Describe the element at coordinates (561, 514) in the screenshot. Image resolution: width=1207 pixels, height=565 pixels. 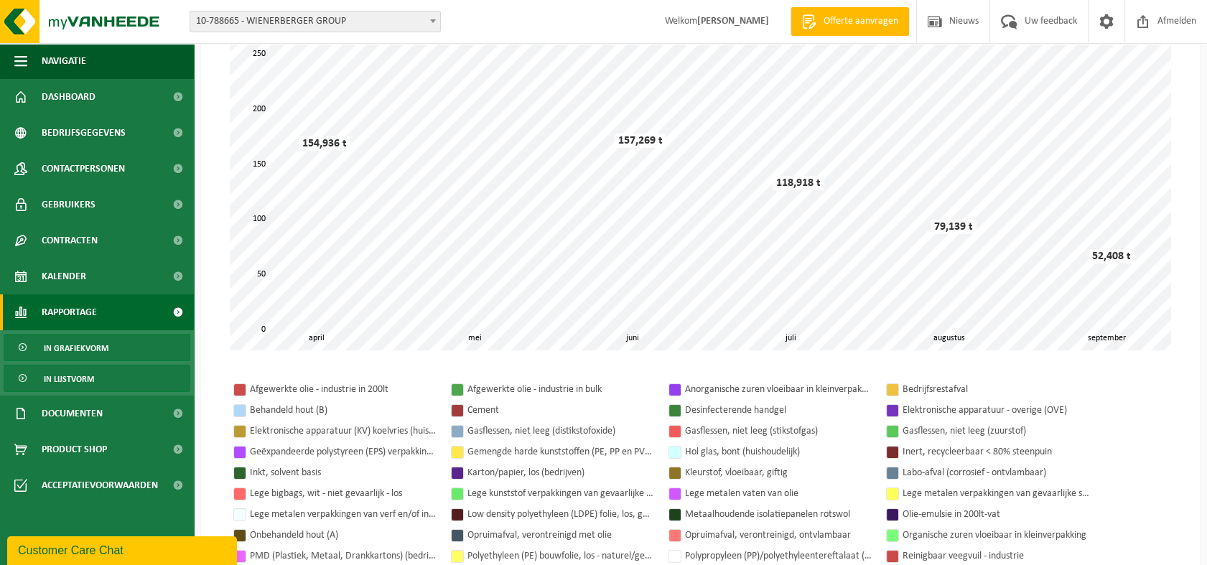
I see `div: Low density polyethyleen (LDPE) folie, los, gekleurd` at that location.